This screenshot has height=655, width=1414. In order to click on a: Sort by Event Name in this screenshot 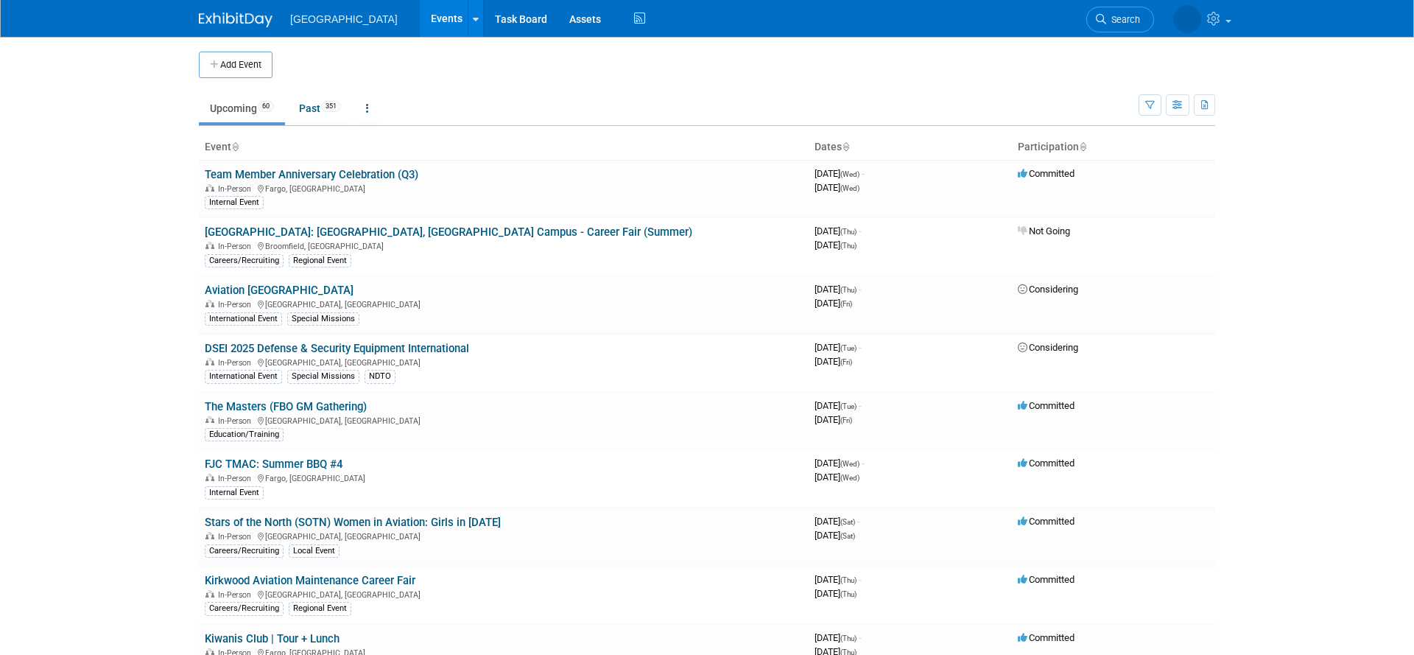, I will do `click(235, 147)`.